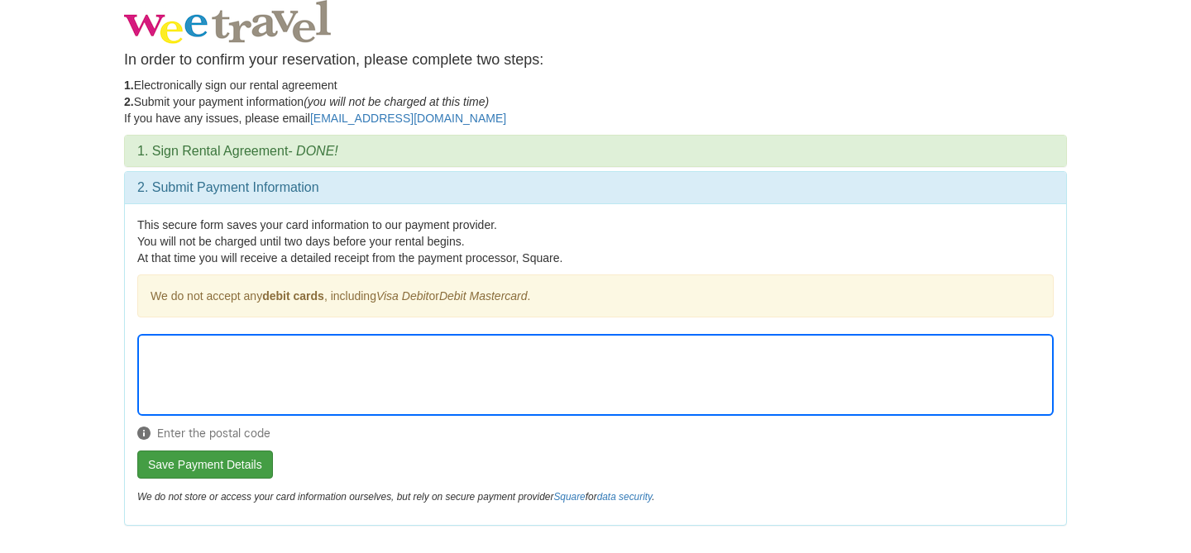  Describe the element at coordinates (395, 497) in the screenshot. I see `em: We do not store or access your card information ourselves, but rely on secure payment provider for .` at that location.